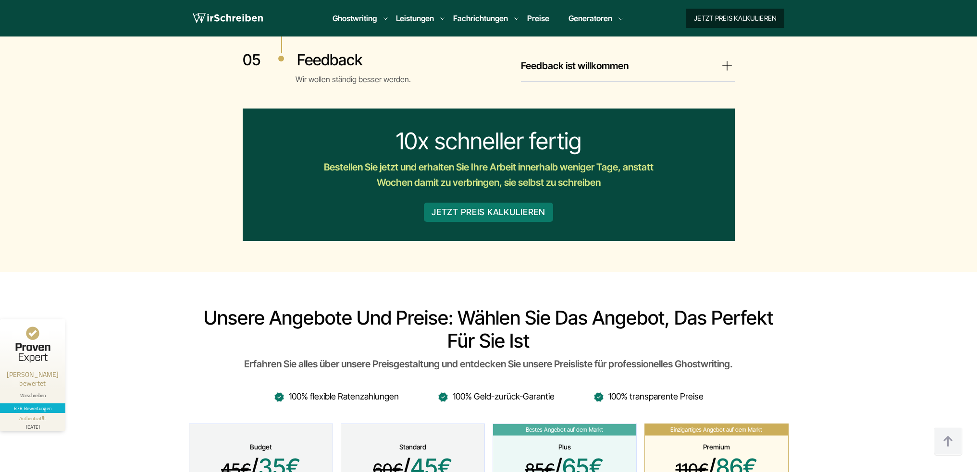 This screenshot has height=472, width=977. I want to click on a: Preise, so click(538, 18).